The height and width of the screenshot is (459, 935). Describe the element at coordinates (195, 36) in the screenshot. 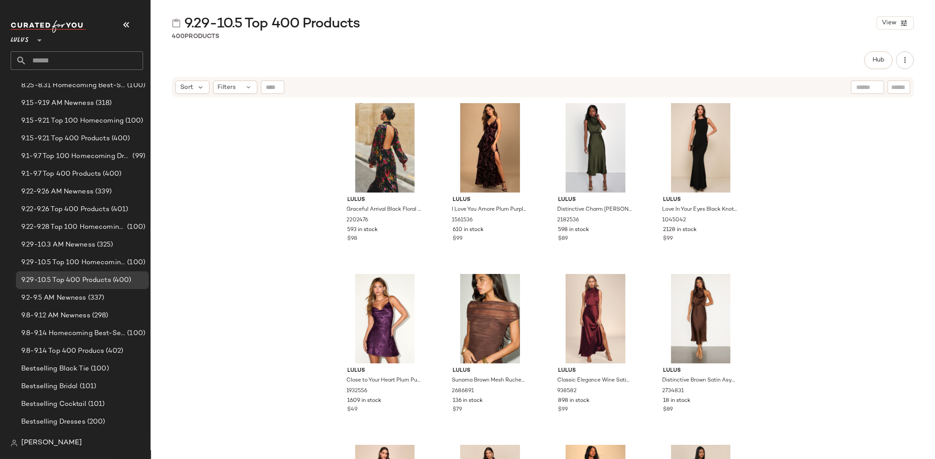

I see `div: Products` at that location.